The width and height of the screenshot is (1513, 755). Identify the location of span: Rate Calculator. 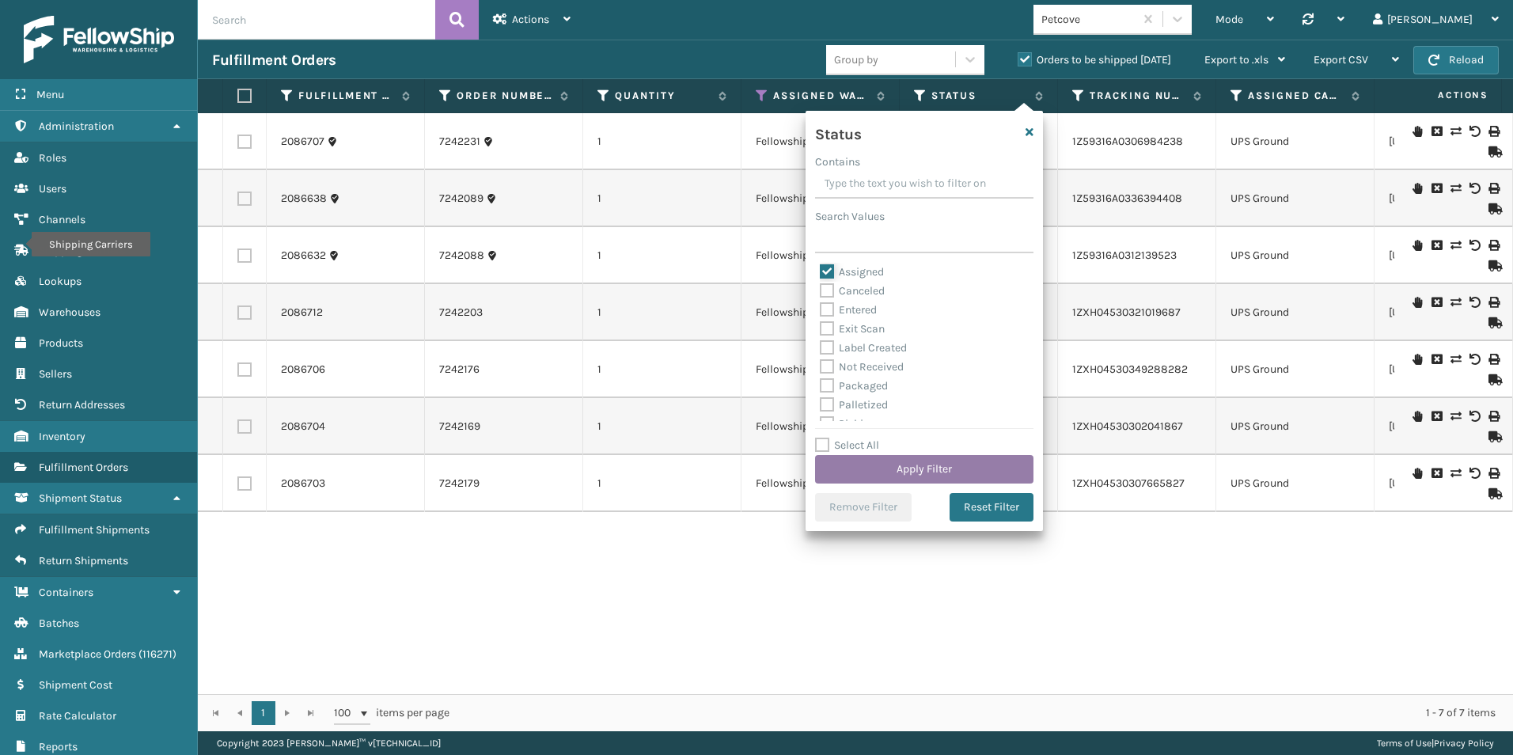
(78, 716).